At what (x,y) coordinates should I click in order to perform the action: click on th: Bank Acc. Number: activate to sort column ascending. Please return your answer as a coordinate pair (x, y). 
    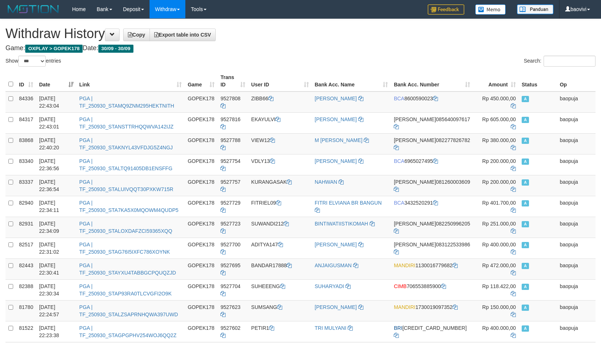
    Looking at the image, I should click on (432, 81).